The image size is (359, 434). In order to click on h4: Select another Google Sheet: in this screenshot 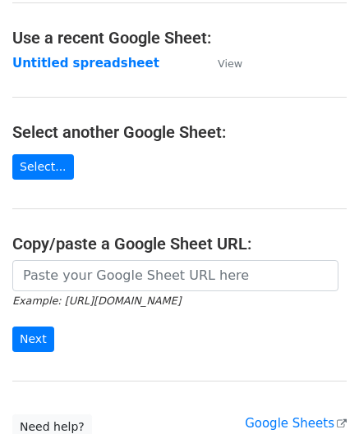, I will do `click(179, 132)`.